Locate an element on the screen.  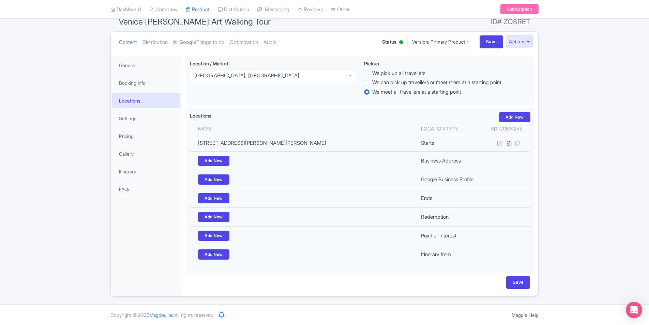
a: Distribution is located at coordinates (155, 42).